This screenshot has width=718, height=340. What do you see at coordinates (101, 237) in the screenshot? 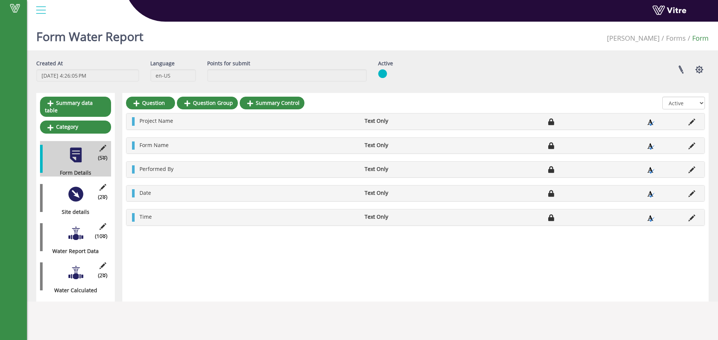
I see `span: (10 )` at bounding box center [101, 237].